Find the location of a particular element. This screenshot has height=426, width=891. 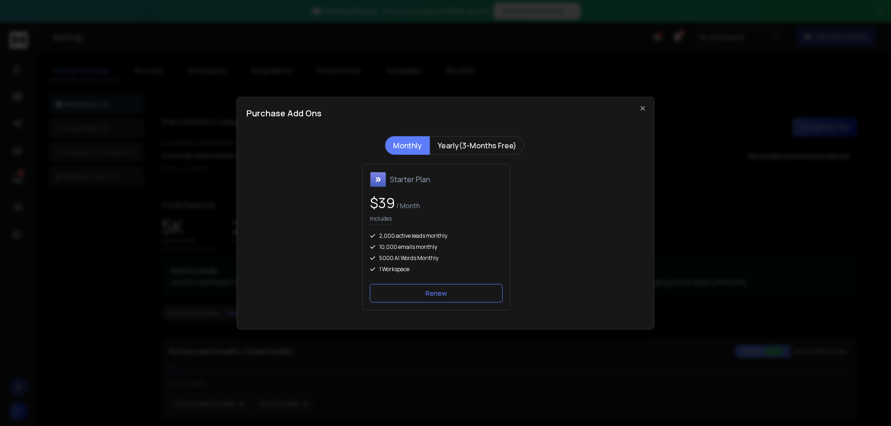

div: 5000 AI Words Monthly is located at coordinates (436, 258).